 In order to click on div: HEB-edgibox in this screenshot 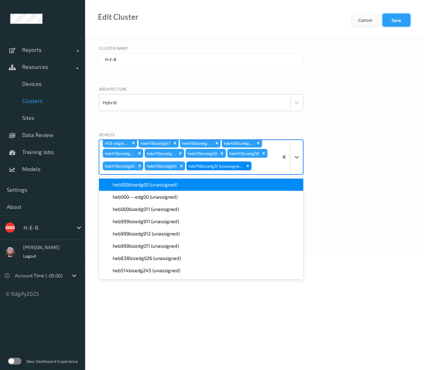, I will do `click(116, 143)`.